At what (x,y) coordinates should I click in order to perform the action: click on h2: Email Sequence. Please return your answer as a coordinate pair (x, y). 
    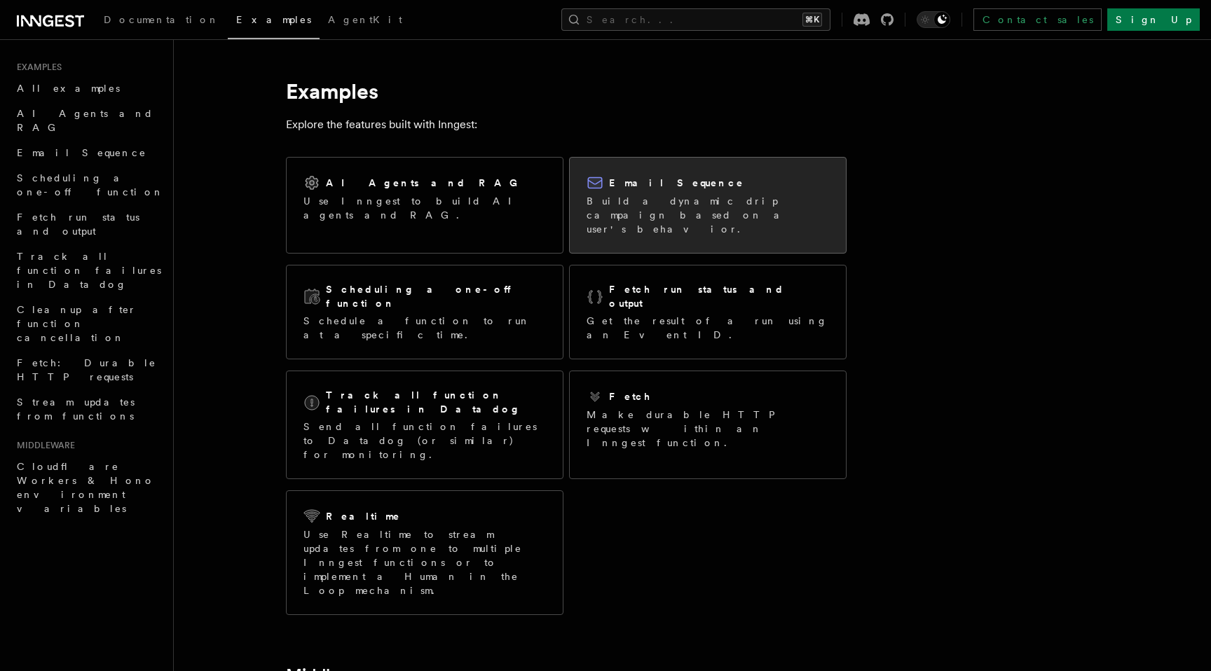
    Looking at the image, I should click on (676, 183).